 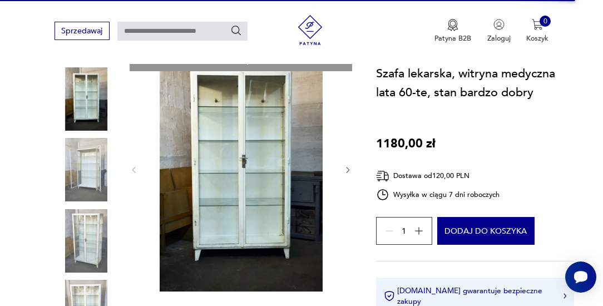 I want to click on button: 0Koszyk, so click(x=538, y=31).